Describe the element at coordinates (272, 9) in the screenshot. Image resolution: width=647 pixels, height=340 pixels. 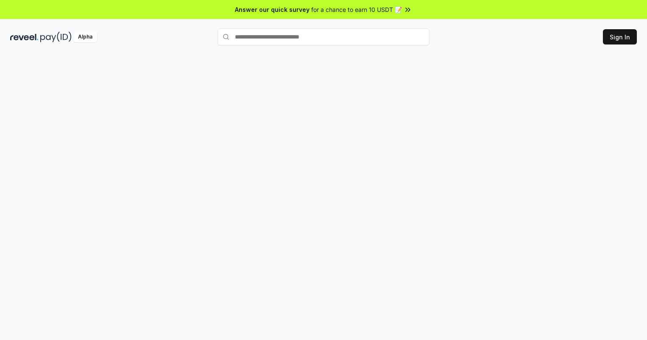
I see `span: Answer our quick survey` at that location.